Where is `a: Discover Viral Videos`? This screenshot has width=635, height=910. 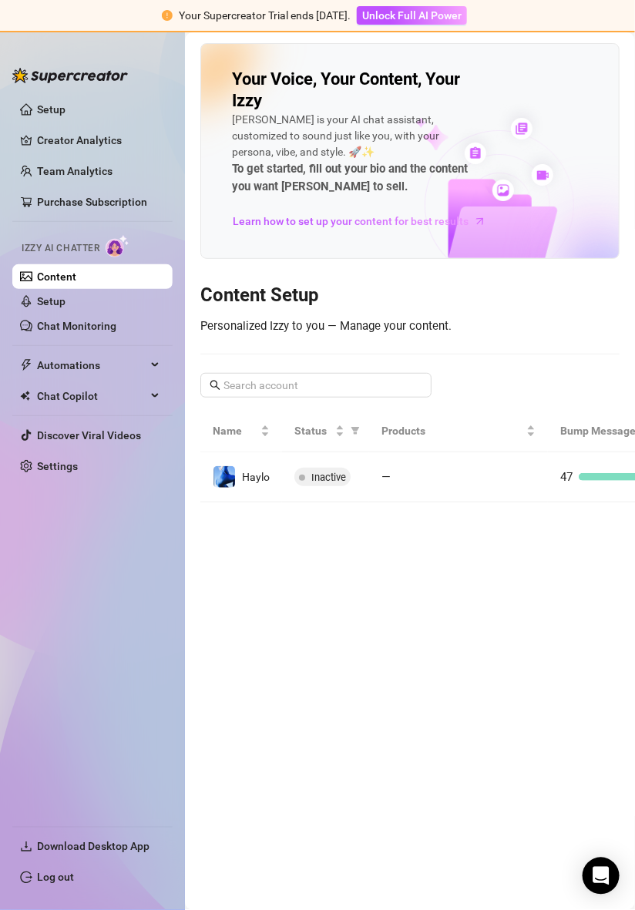
a: Discover Viral Videos is located at coordinates (89, 435).